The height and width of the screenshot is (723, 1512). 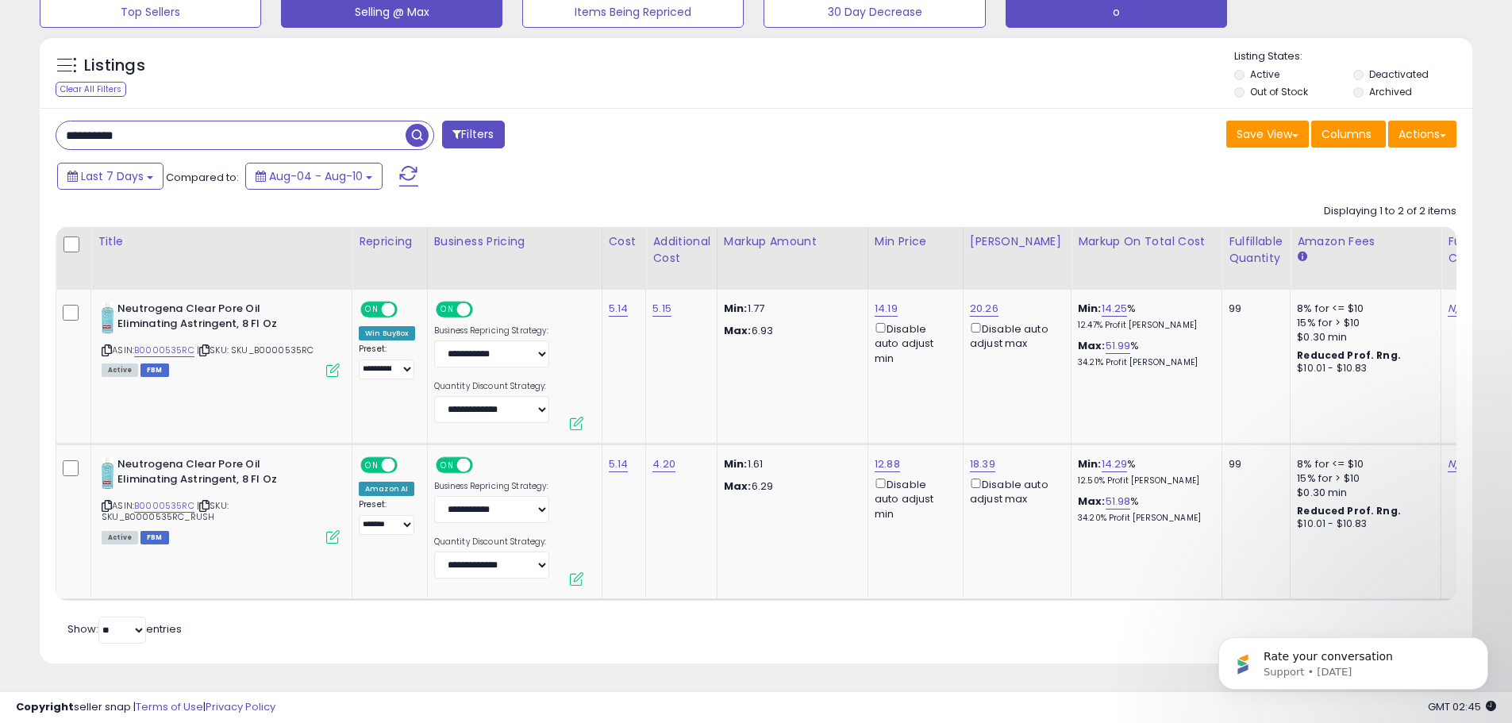 What do you see at coordinates (202, 177) in the screenshot?
I see `span: Compared to:` at bounding box center [202, 177].